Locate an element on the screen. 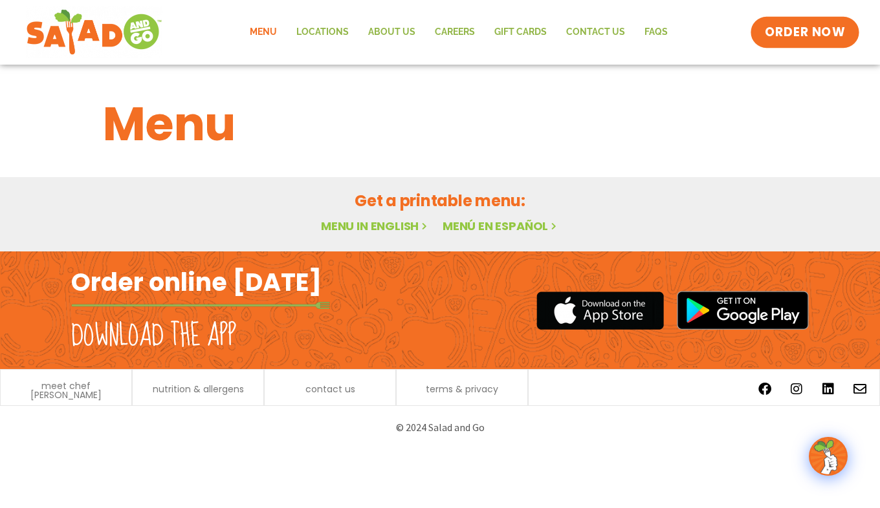 The height and width of the screenshot is (508, 880). img: google_play is located at coordinates (743, 311).